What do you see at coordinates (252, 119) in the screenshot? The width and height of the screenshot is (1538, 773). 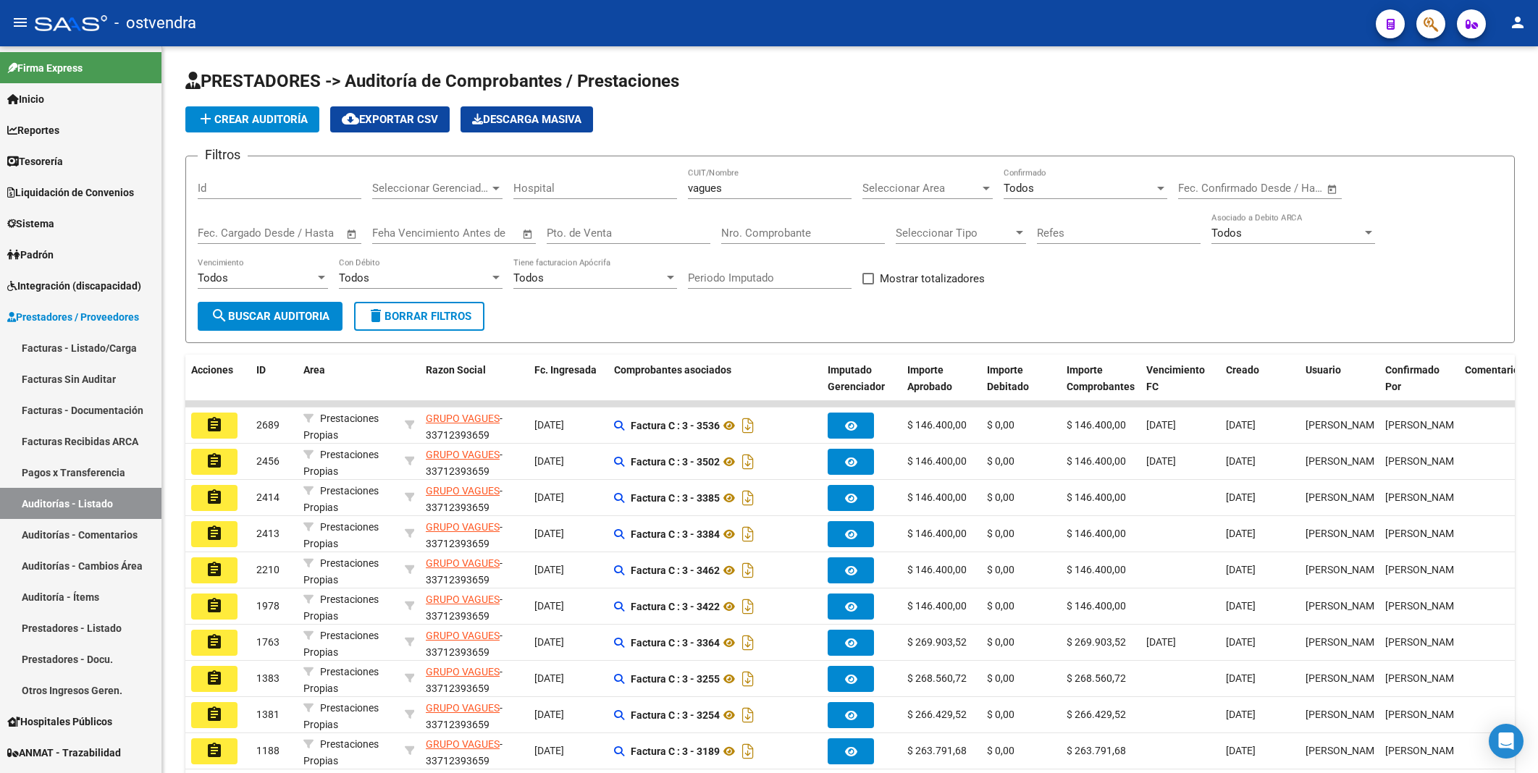 I see `span: Crear Auditoría` at bounding box center [252, 119].